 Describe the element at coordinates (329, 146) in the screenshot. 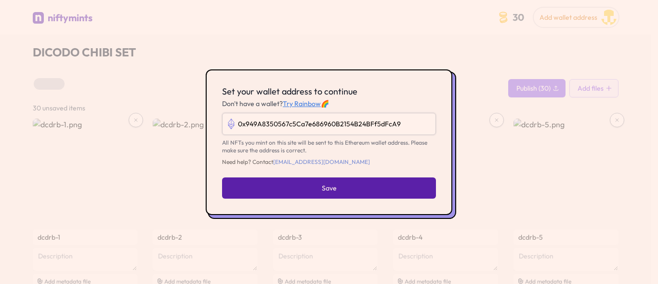

I see `p: All NFTs you mint on this site will be sent to this Ethereum wallet address. Please make sure the...` at that location.